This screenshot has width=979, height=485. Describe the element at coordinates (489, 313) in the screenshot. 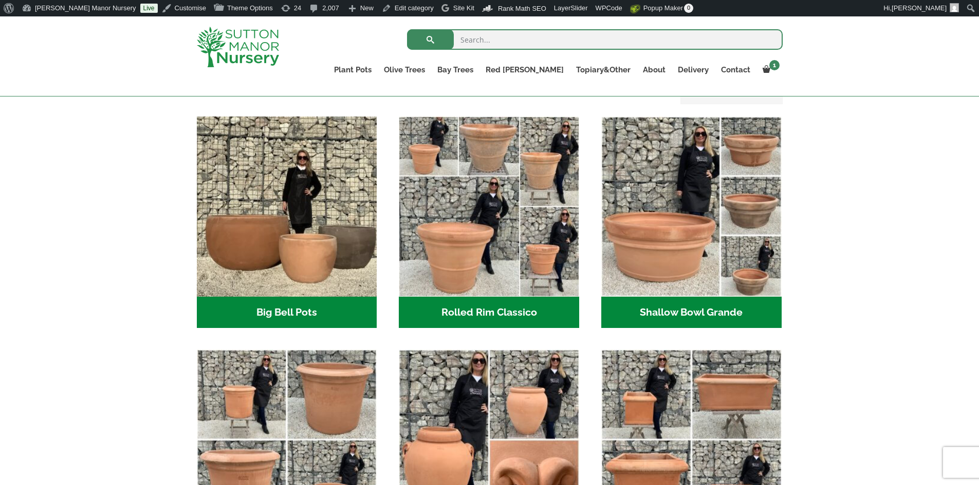

I see `h2: Rolled Rim Classico` at that location.